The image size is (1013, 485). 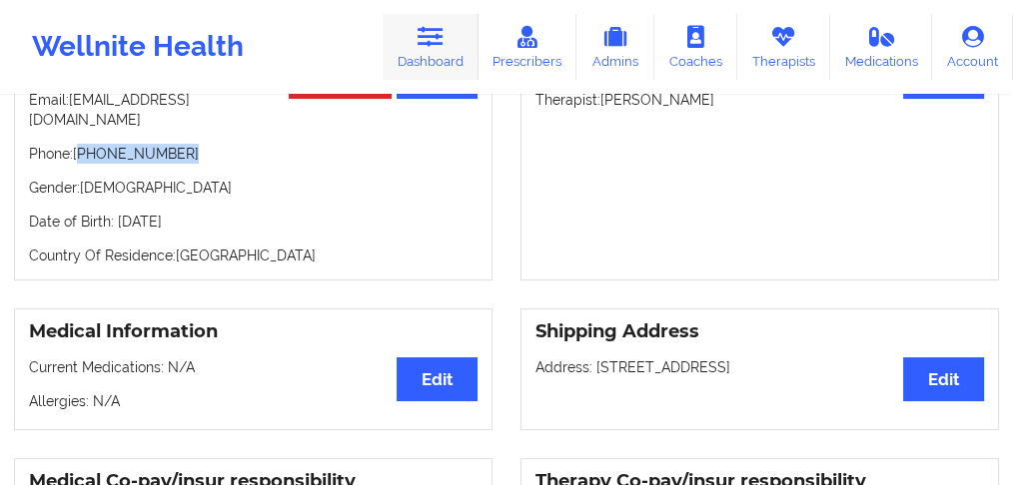 I want to click on p: Allergies: N/A, so click(x=253, y=401).